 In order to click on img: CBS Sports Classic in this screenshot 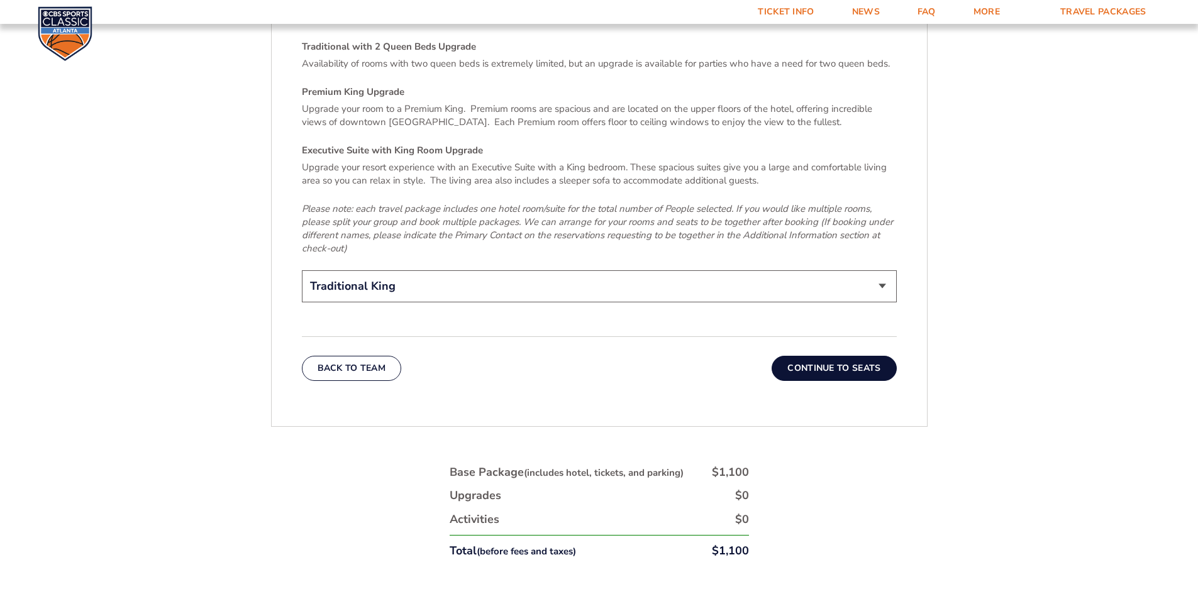, I will do `click(65, 33)`.